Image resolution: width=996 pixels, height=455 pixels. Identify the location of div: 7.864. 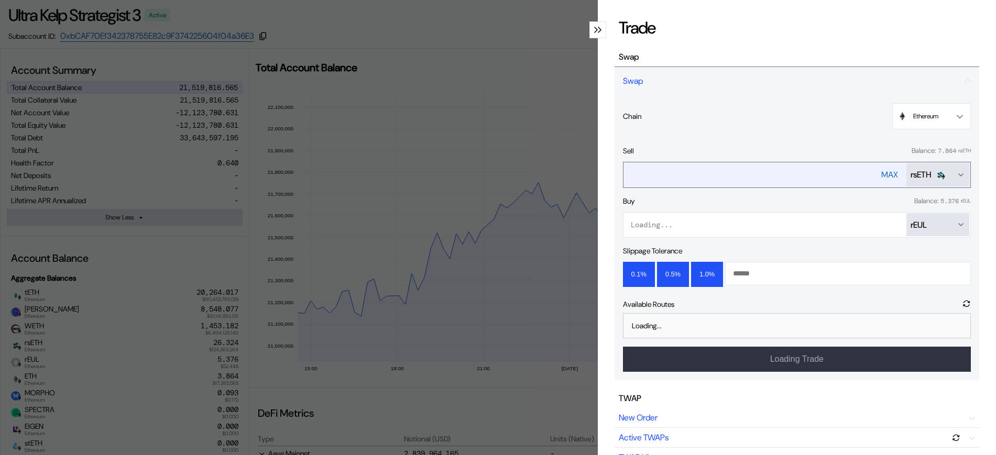
(946, 151).